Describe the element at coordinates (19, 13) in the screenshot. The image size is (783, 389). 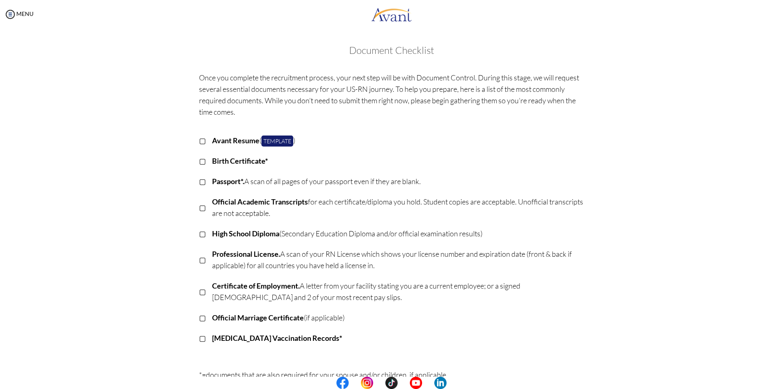
I see `a: MENU` at that location.